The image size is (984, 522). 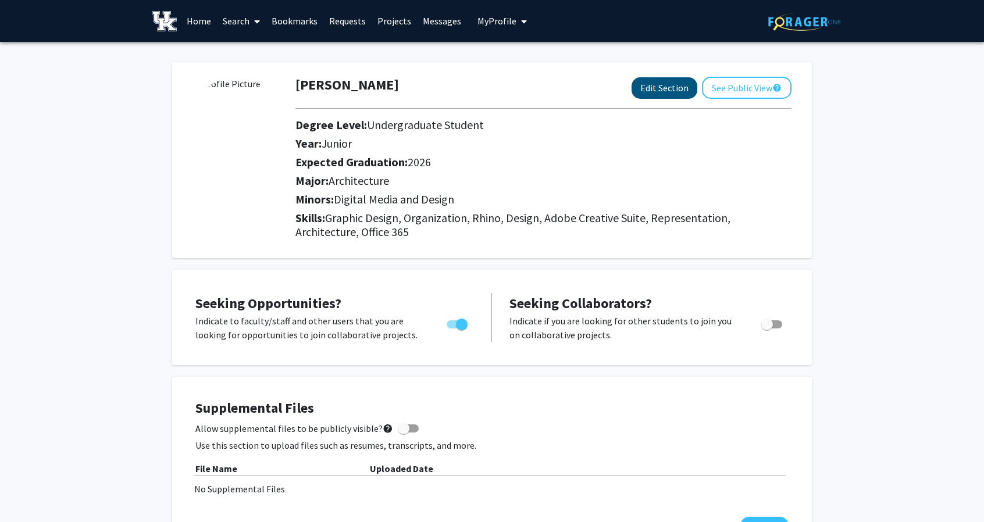 What do you see at coordinates (419, 162) in the screenshot?
I see `span: 2026` at bounding box center [419, 162].